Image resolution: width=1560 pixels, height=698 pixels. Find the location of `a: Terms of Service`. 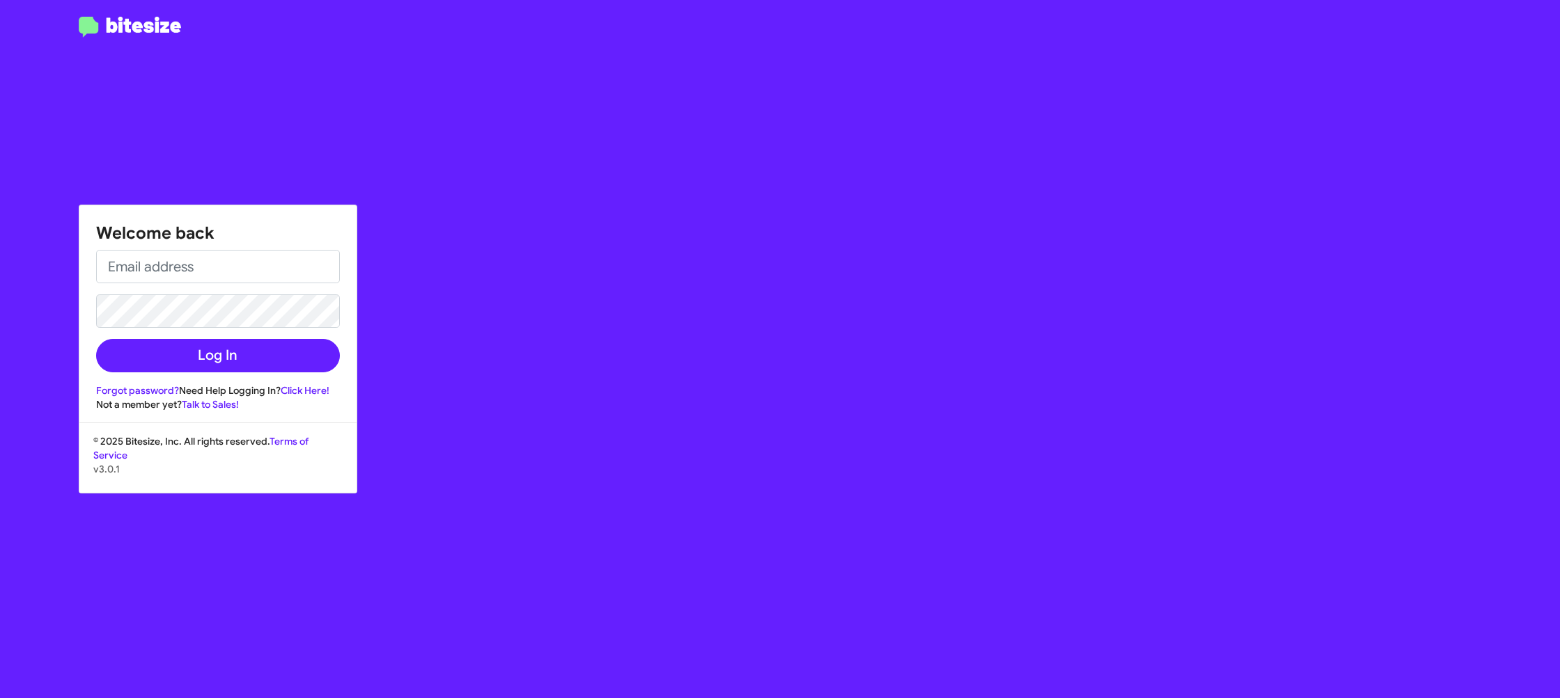

a: Terms of Service is located at coordinates (201, 448).